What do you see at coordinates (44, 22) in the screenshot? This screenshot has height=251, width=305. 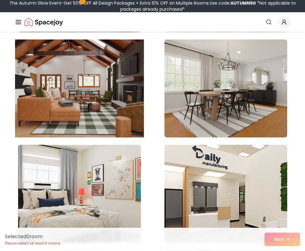 I see `img: Spacejoy Logo` at bounding box center [44, 22].